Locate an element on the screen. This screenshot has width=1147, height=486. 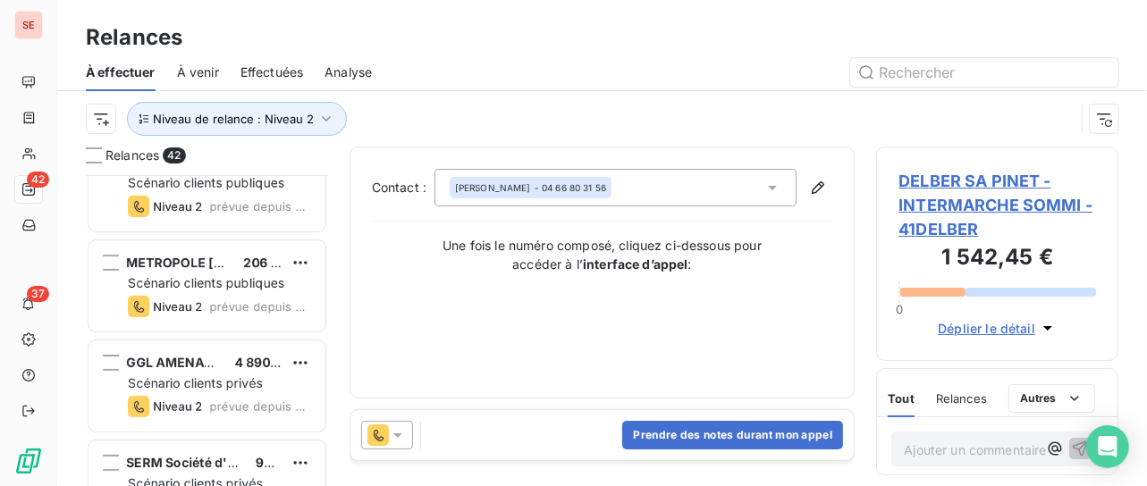
span: 937,99 € is located at coordinates (283, 462).